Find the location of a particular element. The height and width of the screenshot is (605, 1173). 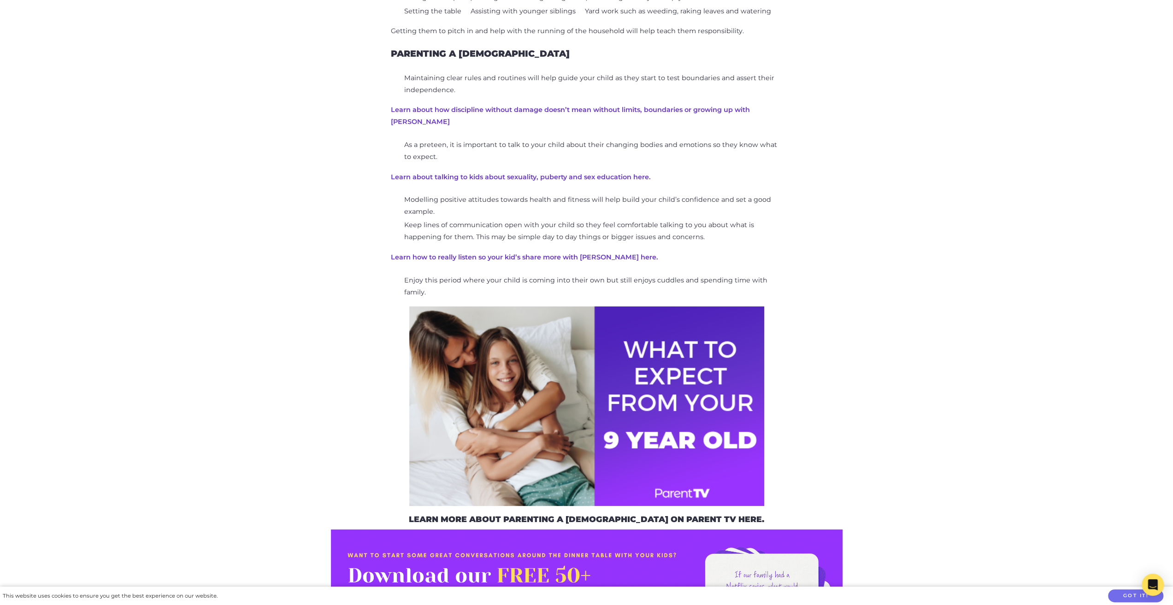

a: Learn about how discipline without damage doesn’t mean without limits, boundaries or growing up w... is located at coordinates (570, 116).